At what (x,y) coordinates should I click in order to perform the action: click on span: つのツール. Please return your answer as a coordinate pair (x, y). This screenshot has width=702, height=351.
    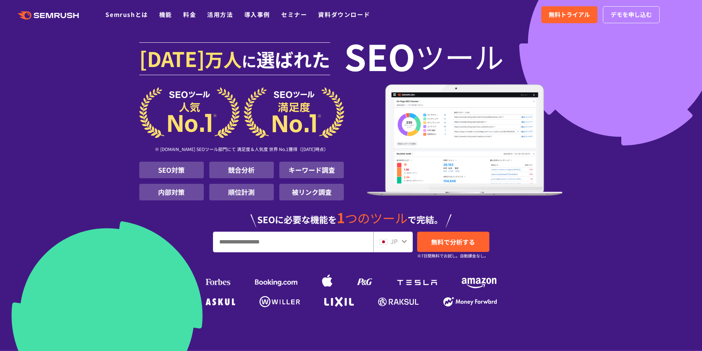
    Looking at the image, I should click on (376, 218).